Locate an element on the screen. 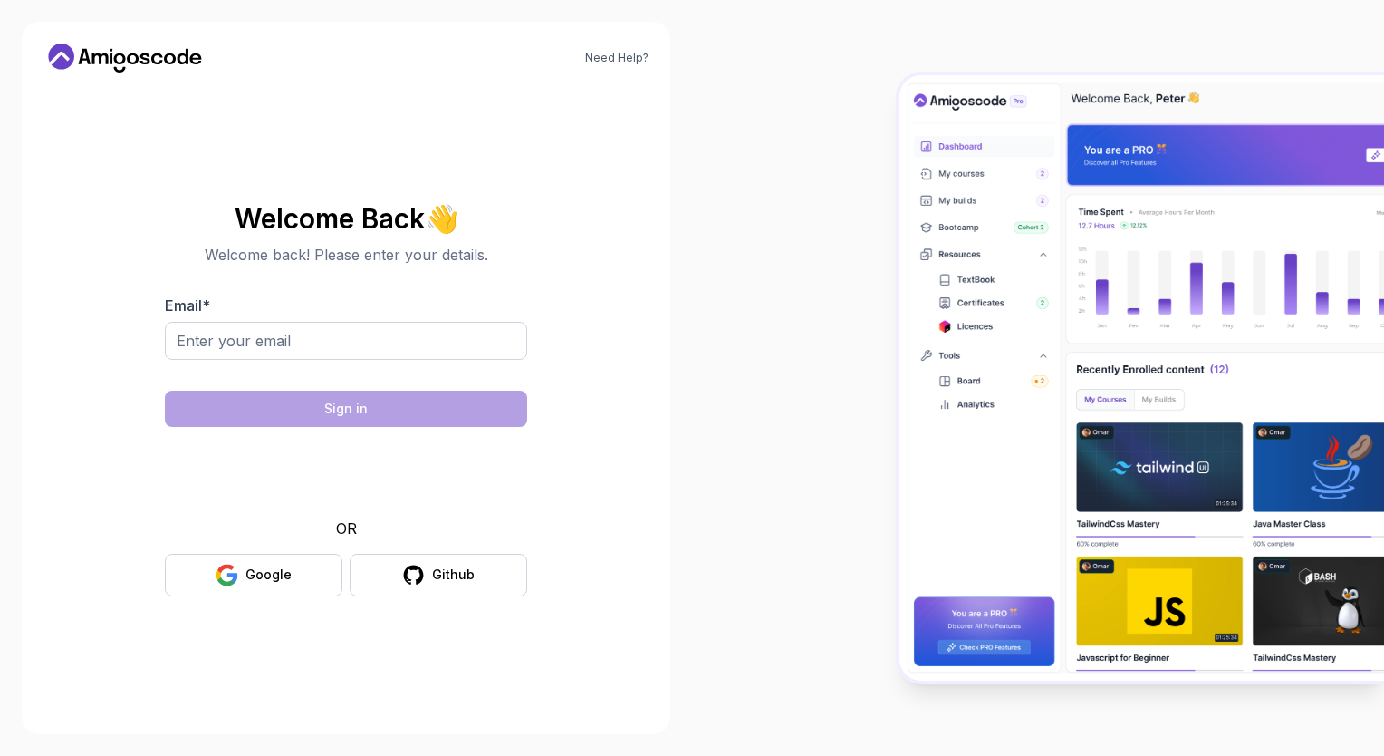 This screenshot has width=1384, height=756. label: Email * is located at coordinates (188, 305).